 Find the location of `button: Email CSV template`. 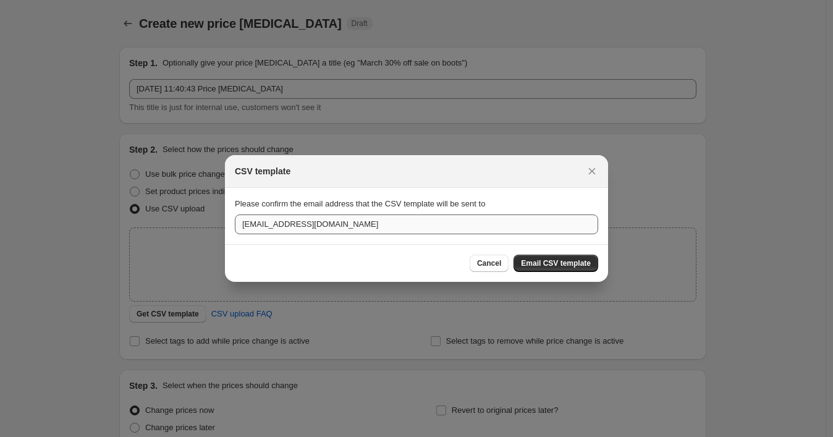

button: Email CSV template is located at coordinates (556, 263).